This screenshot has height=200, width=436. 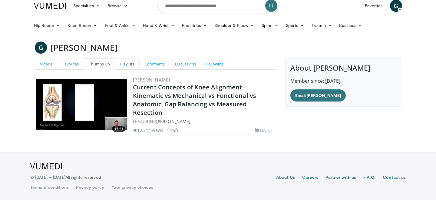 I want to click on a: Playlists, so click(x=127, y=64).